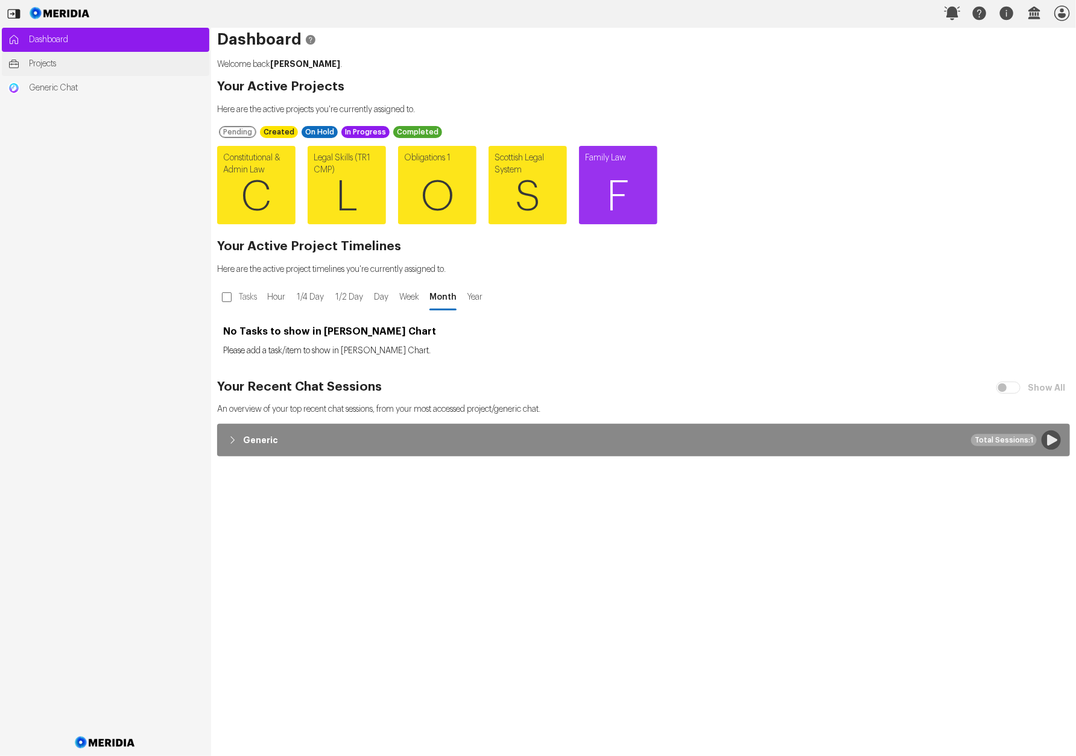  Describe the element at coordinates (256, 197) in the screenshot. I see `span: C` at that location.